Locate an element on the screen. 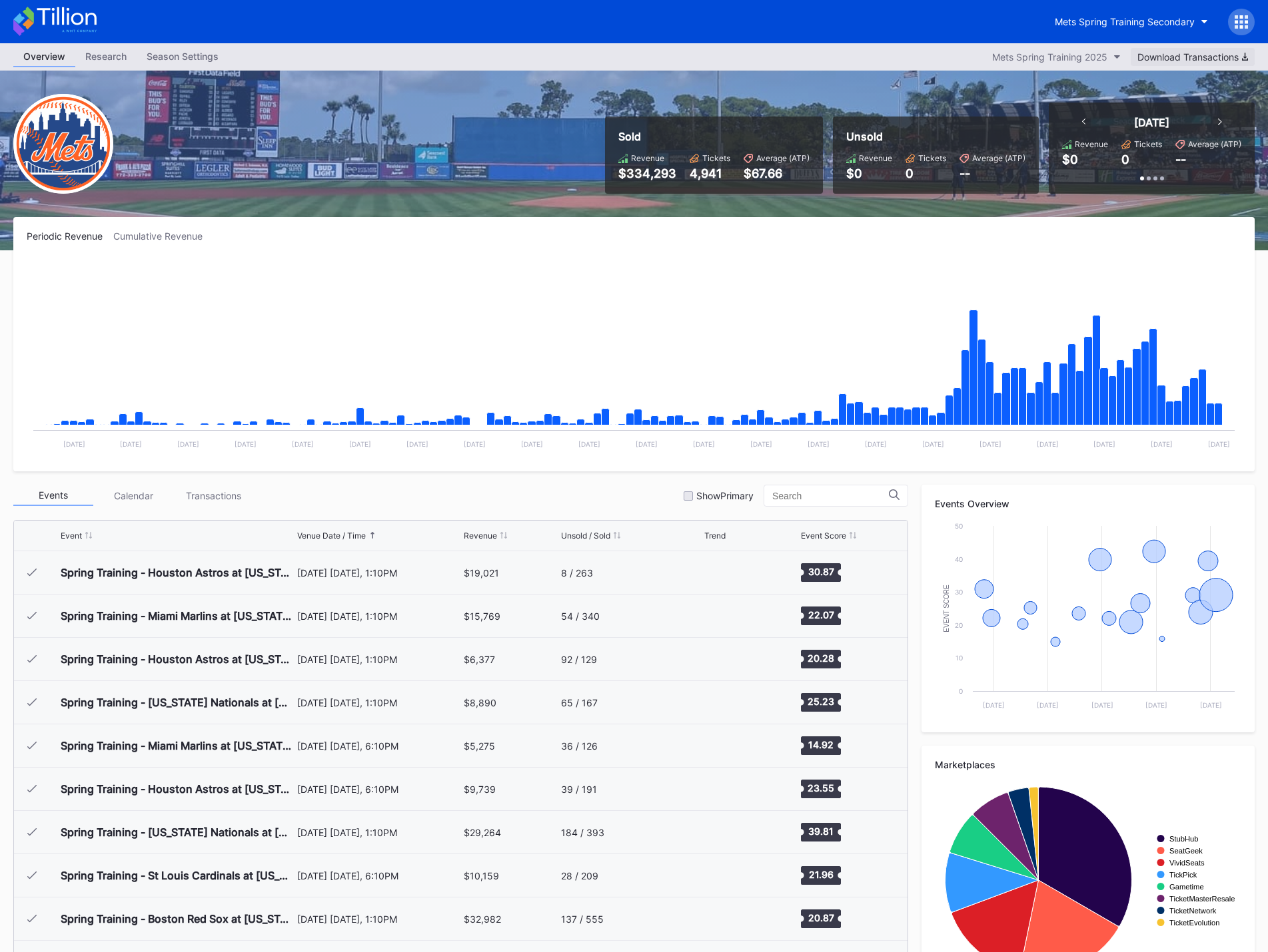  button: Download Transactions is located at coordinates (1193, 56).